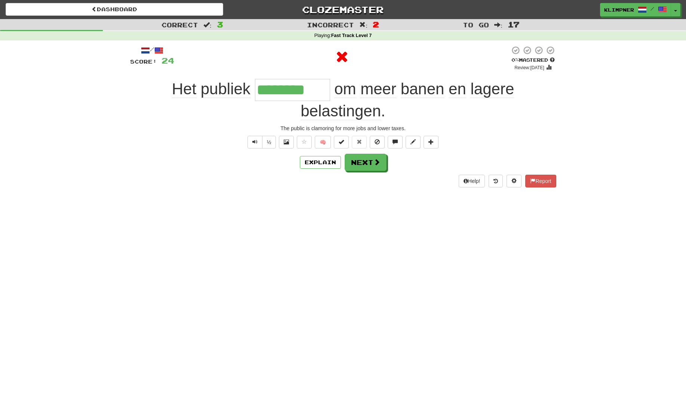 Image resolution: width=686 pixels, height=413 pixels. I want to click on span: klimpner, so click(619, 10).